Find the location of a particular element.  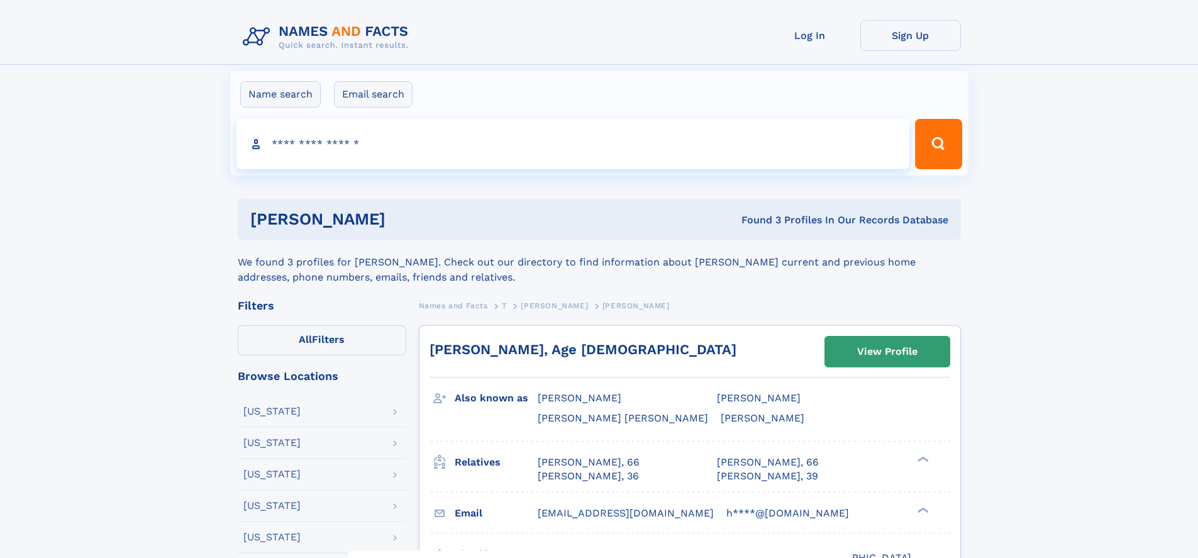

a: Sign Up is located at coordinates (911, 35).